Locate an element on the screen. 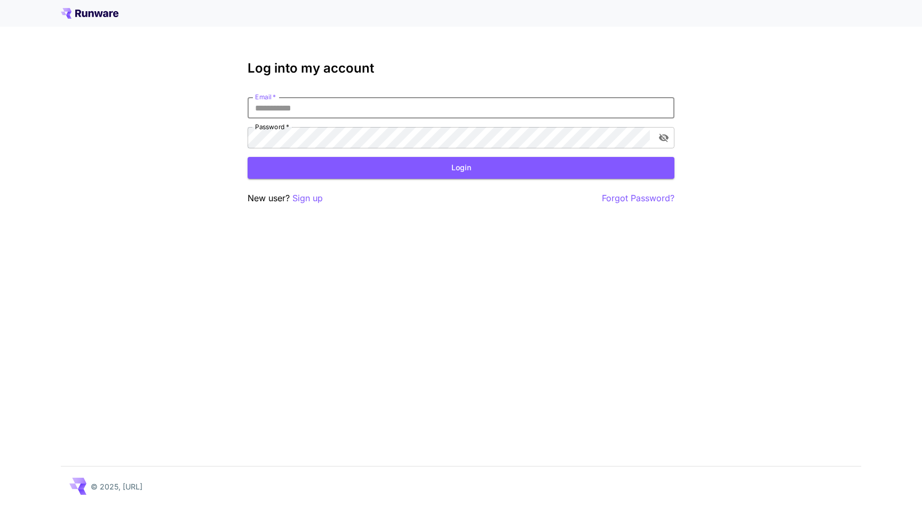  label: Password is located at coordinates (272, 127).